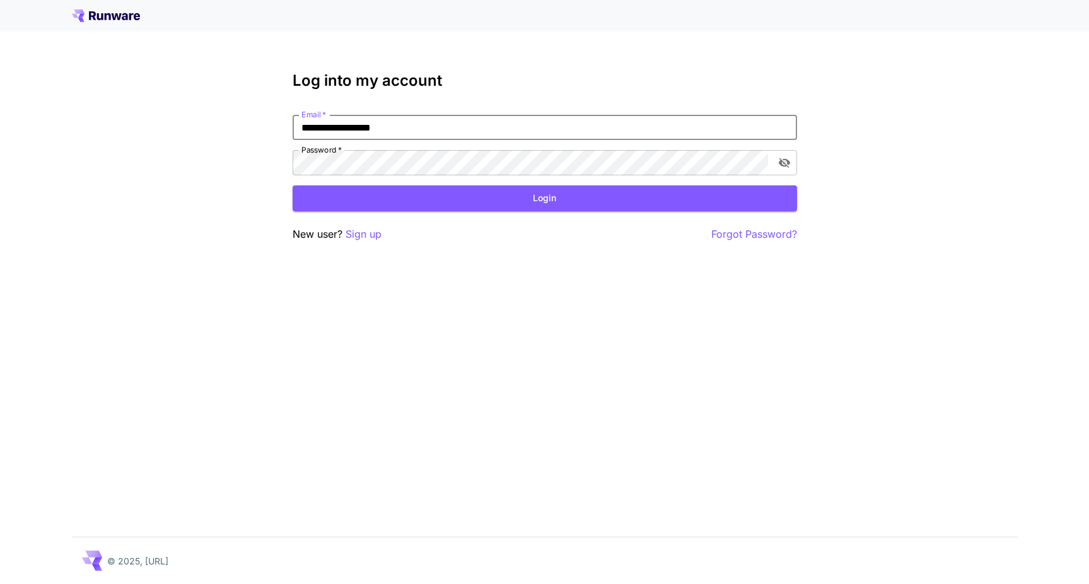  What do you see at coordinates (754, 234) in the screenshot?
I see `p: Forgot Password?` at bounding box center [754, 234].